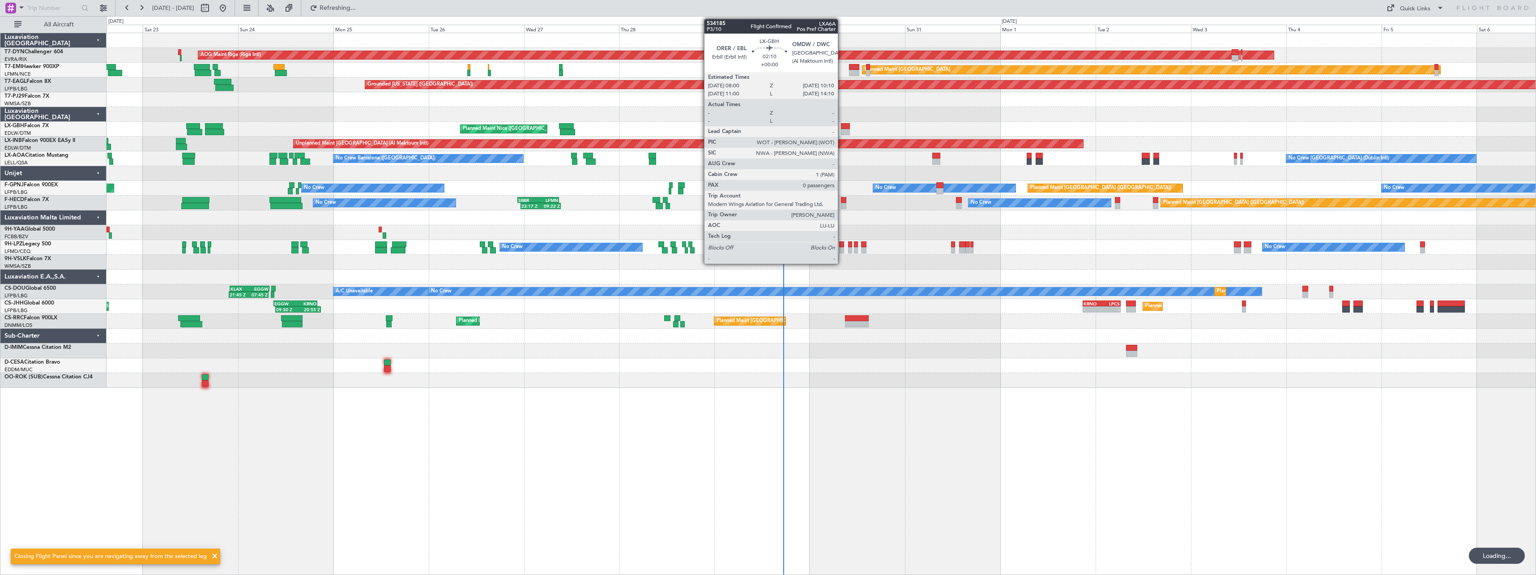  Describe the element at coordinates (53, 25) in the screenshot. I see `button: All Aircraft` at that location.